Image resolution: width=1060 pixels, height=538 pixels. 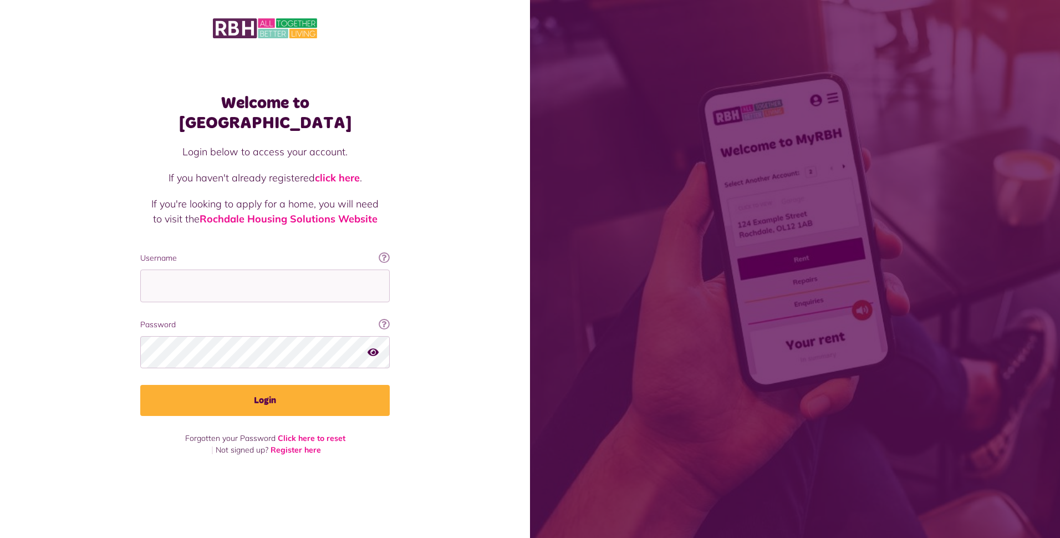 I want to click on a: Rochdale Housing Solutions Website, so click(x=288, y=218).